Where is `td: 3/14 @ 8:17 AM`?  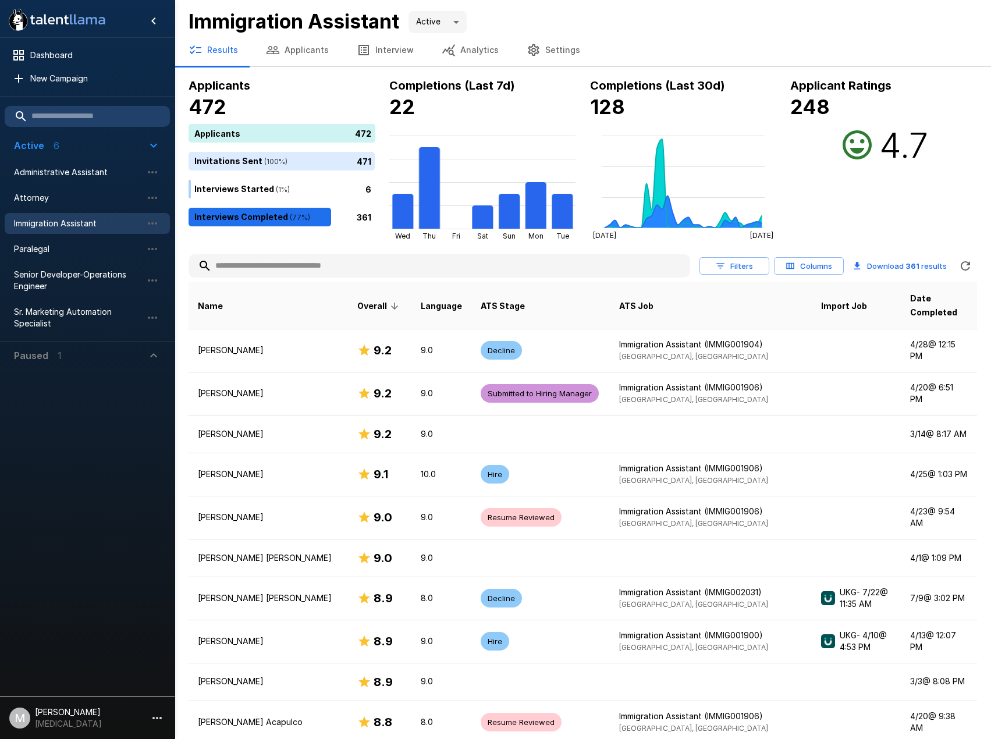 td: 3/14 @ 8:17 AM is located at coordinates (939, 434).